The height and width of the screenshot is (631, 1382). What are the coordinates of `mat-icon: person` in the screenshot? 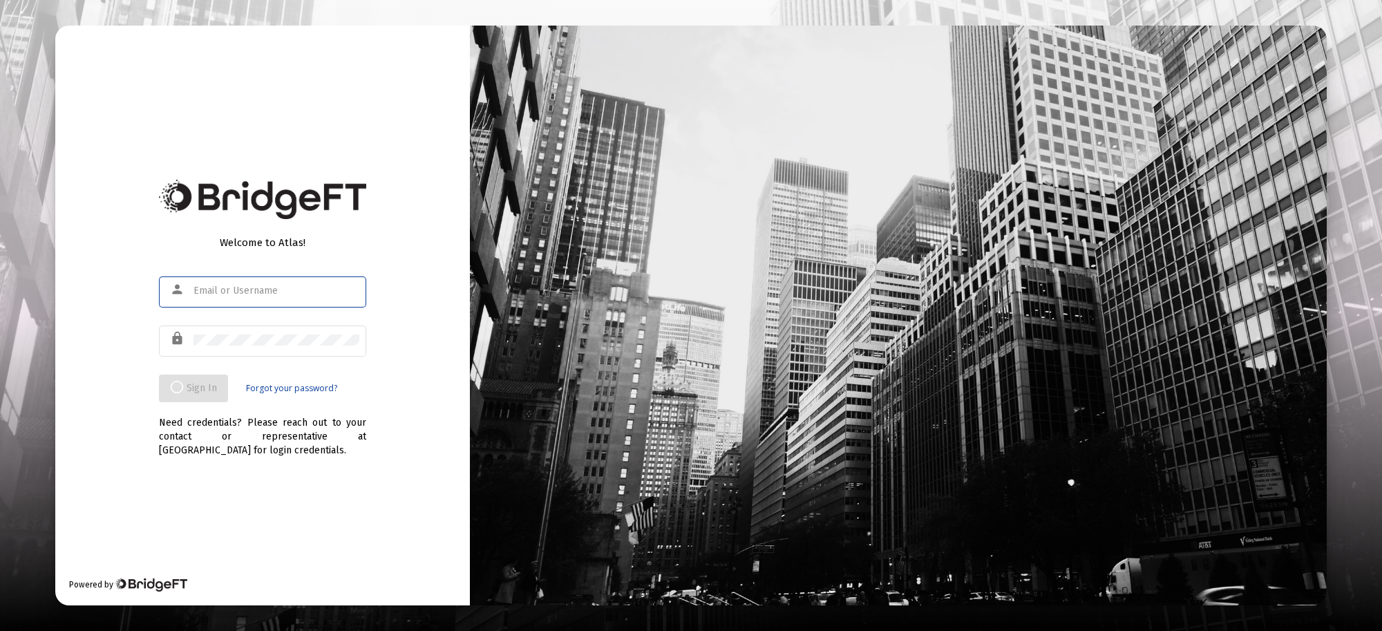 It's located at (178, 289).